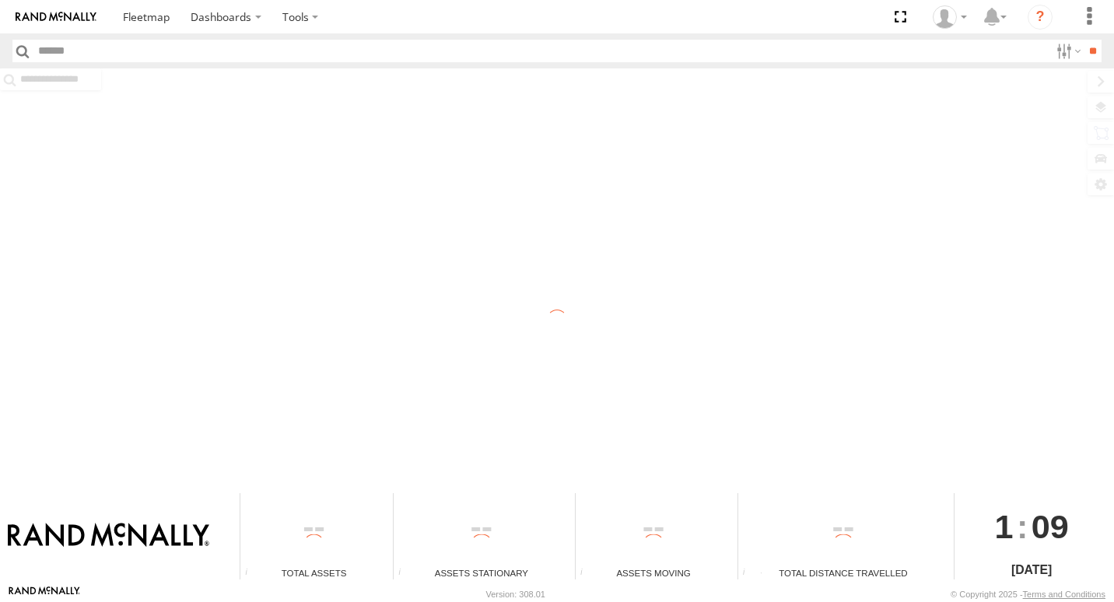 The height and width of the screenshot is (602, 1114). Describe the element at coordinates (44, 594) in the screenshot. I see `a: Visit our Website` at that location.